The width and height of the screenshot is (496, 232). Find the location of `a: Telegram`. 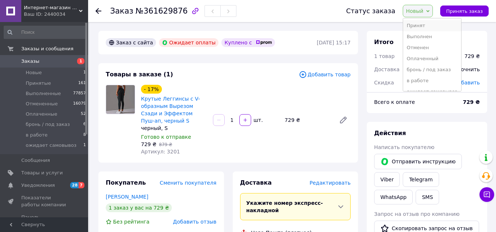

a: Telegram is located at coordinates (421, 179).